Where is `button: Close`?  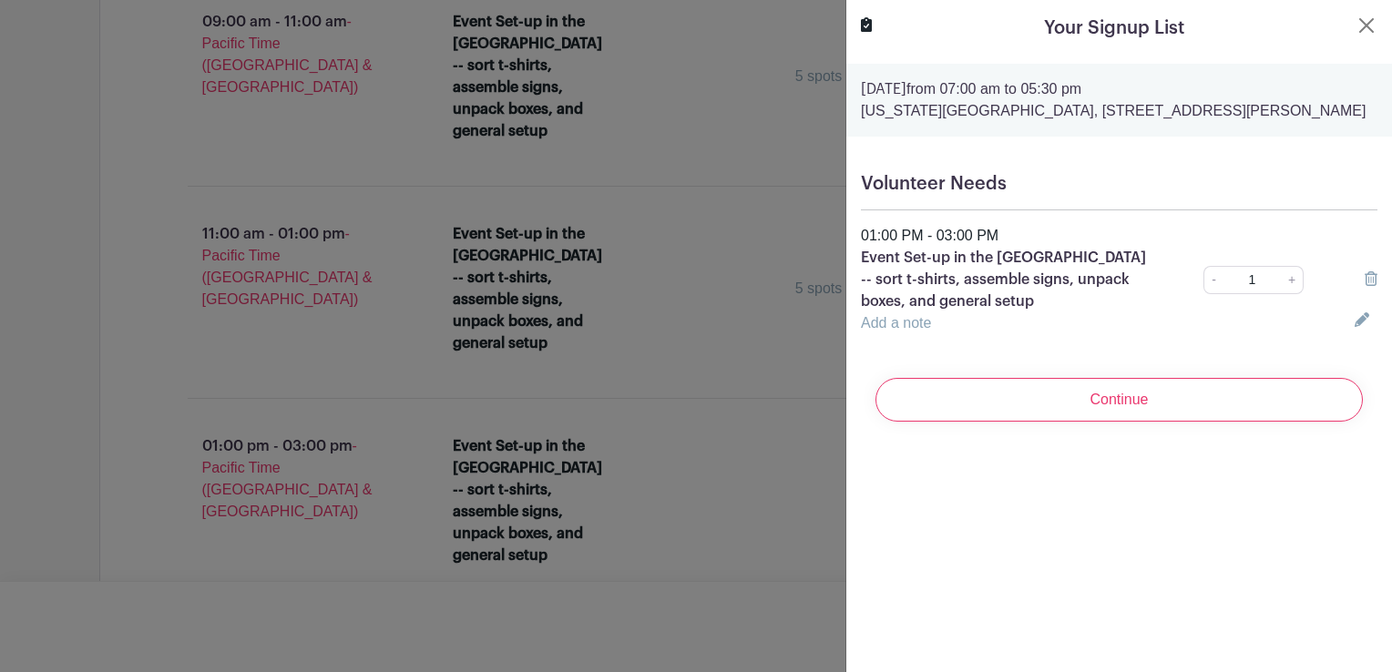
button: Close is located at coordinates (1367, 26).